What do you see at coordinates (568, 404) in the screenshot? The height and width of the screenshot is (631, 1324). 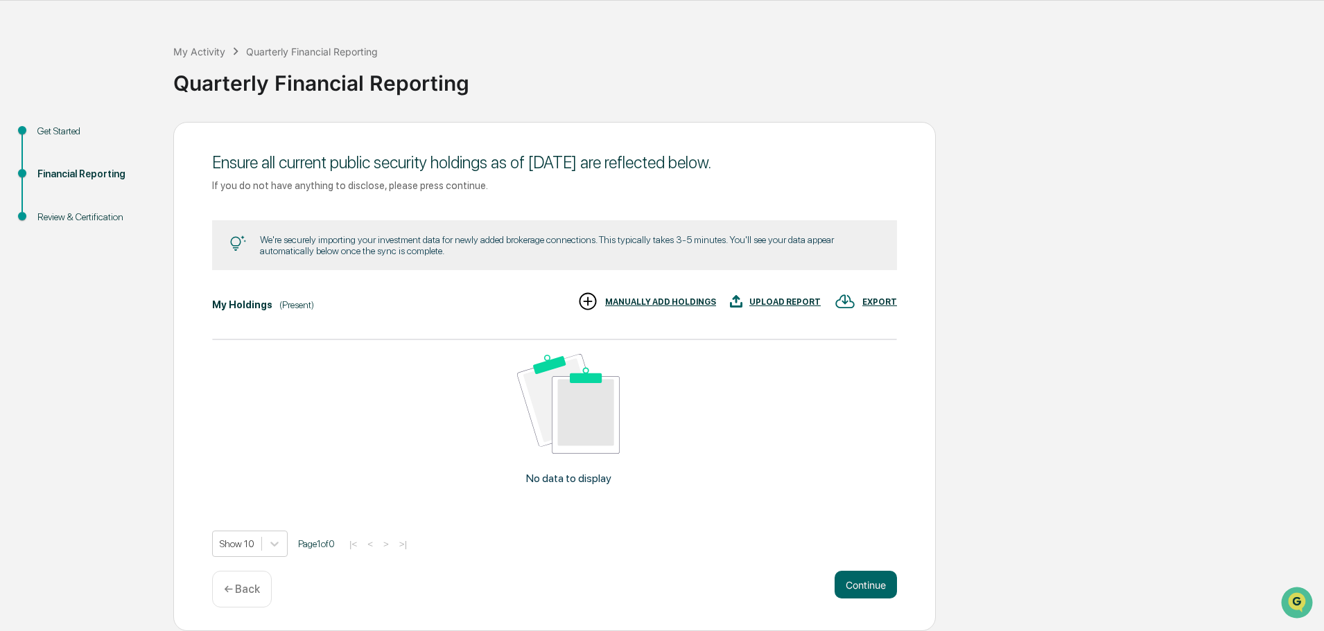 I see `img: No data` at bounding box center [568, 404].